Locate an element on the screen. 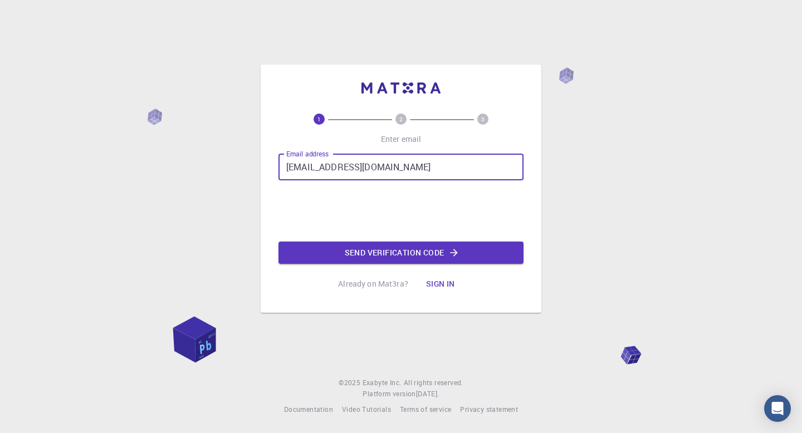  span: © 2025 is located at coordinates (350, 383).